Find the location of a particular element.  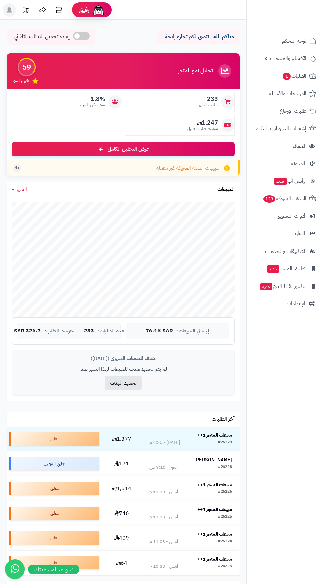

div: أمس - 11:03 م is located at coordinates (164, 542).